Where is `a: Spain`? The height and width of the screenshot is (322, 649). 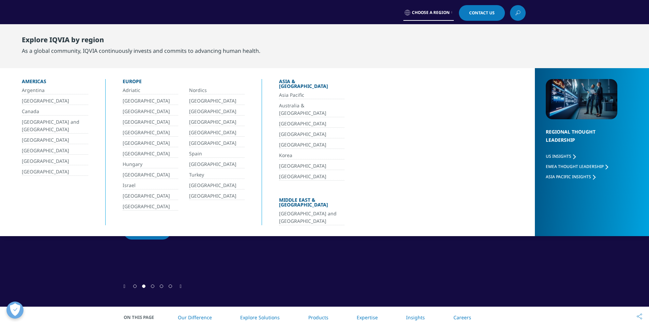 a: Spain is located at coordinates (217, 154).